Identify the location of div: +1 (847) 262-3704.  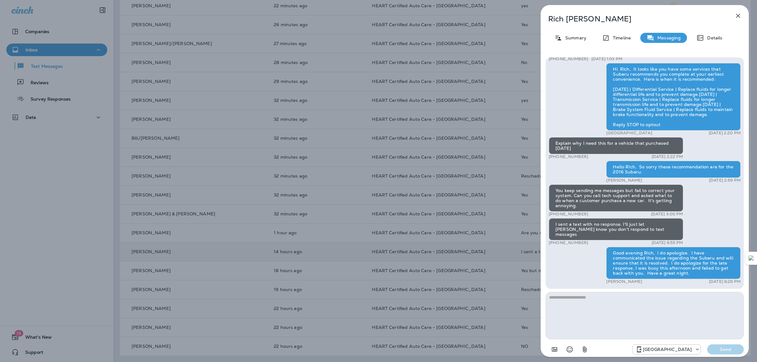
(667, 350).